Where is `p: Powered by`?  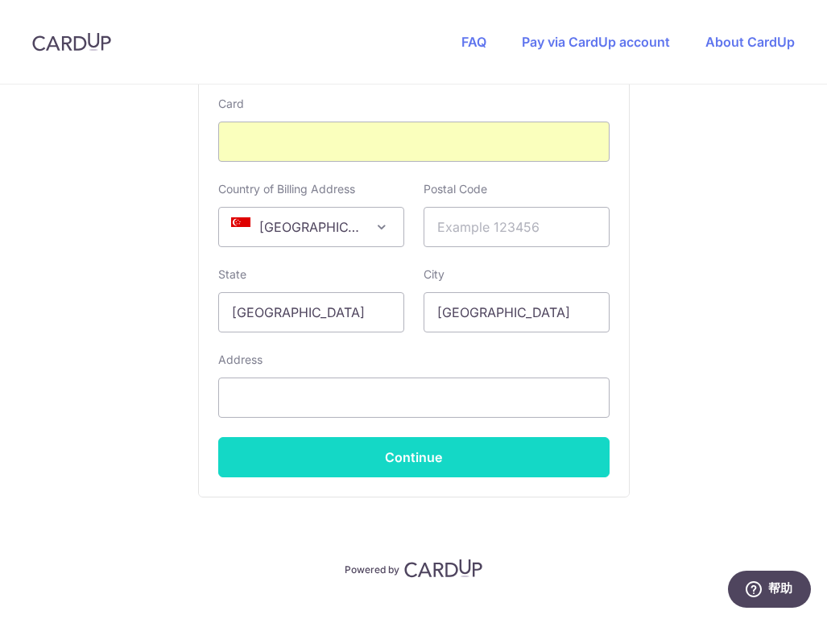
p: Powered by is located at coordinates (372, 569).